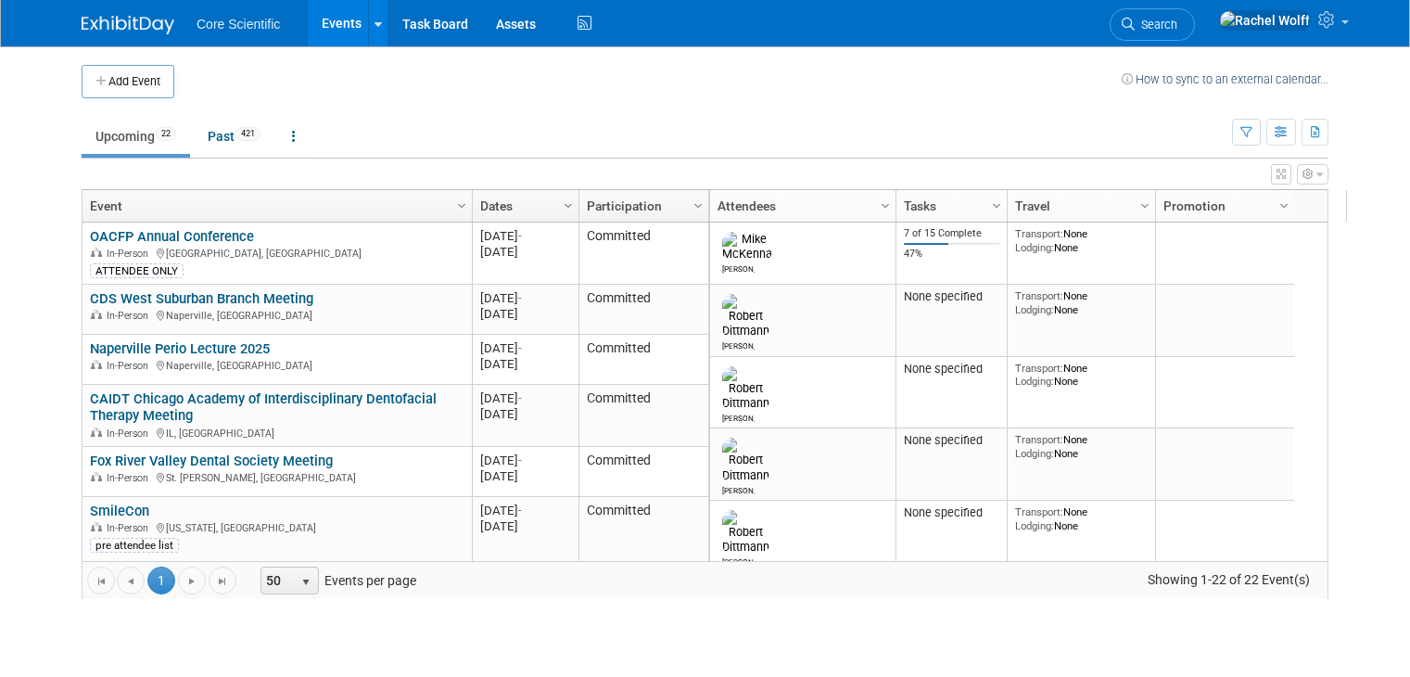 The height and width of the screenshot is (677, 1410). What do you see at coordinates (131, 581) in the screenshot?
I see `span: Go to the previous page` at bounding box center [131, 581].